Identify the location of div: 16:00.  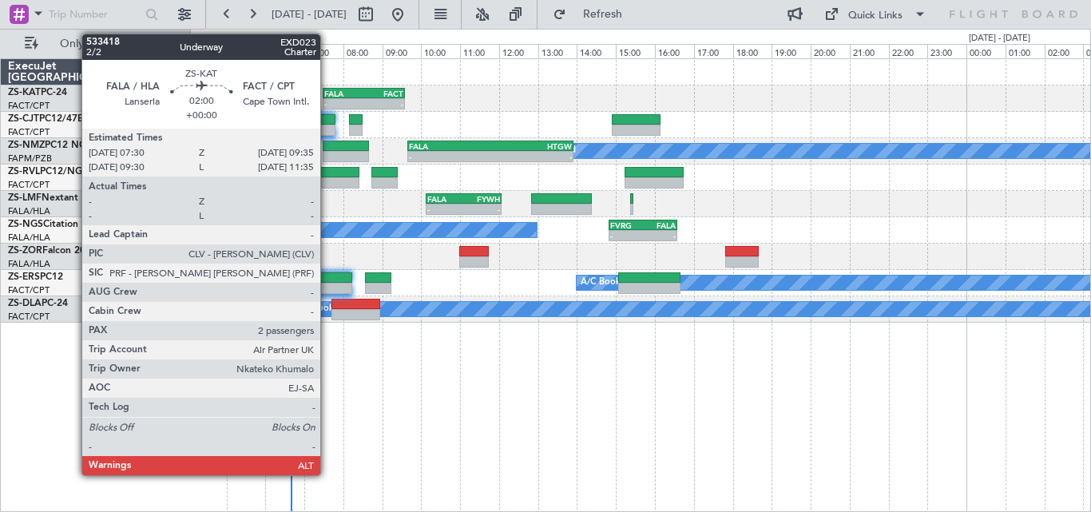
(674, 51).